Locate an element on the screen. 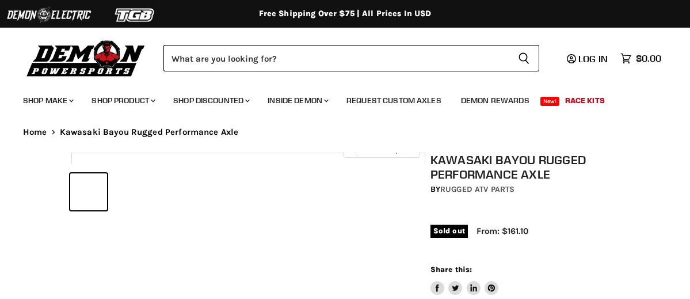 Image resolution: width=690 pixels, height=299 pixels. a: Request Custom Axles is located at coordinates (393, 100).